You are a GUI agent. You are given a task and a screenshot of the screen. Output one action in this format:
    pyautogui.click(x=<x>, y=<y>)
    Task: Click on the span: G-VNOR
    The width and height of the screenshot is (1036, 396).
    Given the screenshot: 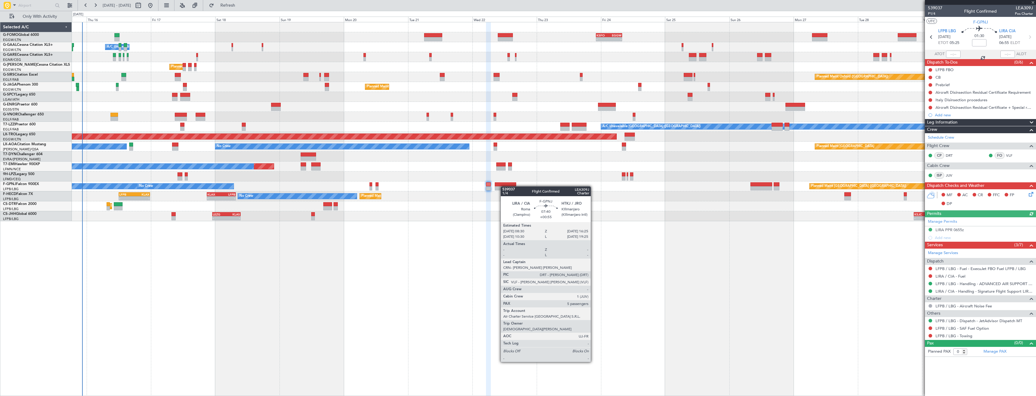 What is the action you would take?
    pyautogui.click(x=10, y=115)
    